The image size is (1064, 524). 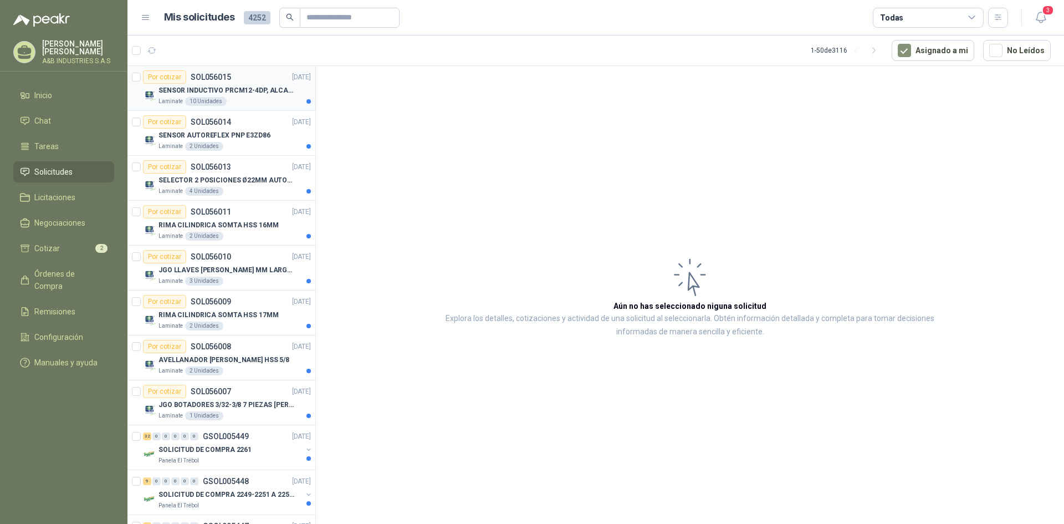 What do you see at coordinates (179, 461) in the screenshot?
I see `p: Panela El Trébol` at bounding box center [179, 461].